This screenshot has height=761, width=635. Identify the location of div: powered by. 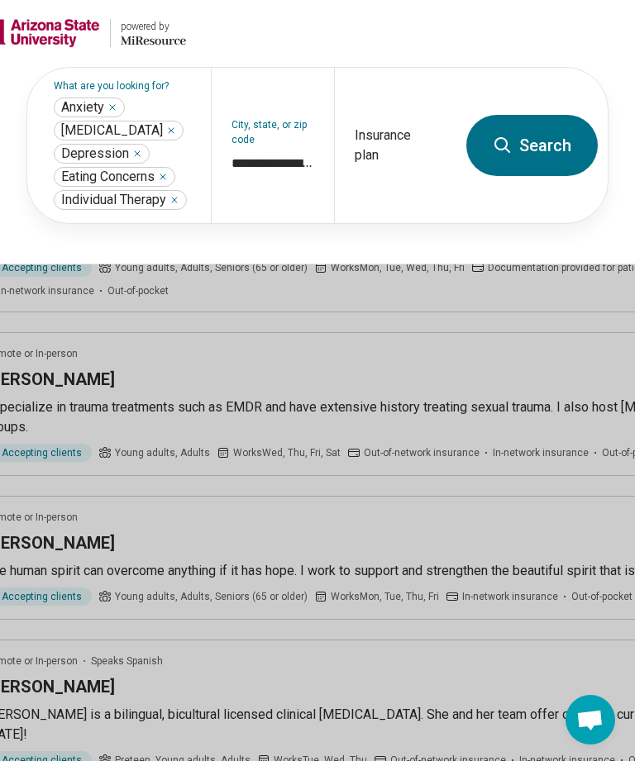
(153, 26).